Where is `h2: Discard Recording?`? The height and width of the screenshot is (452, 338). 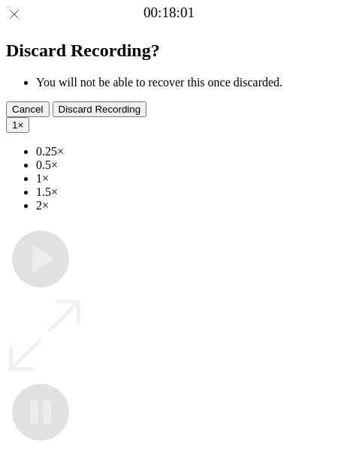 h2: Discard Recording? is located at coordinates (169, 50).